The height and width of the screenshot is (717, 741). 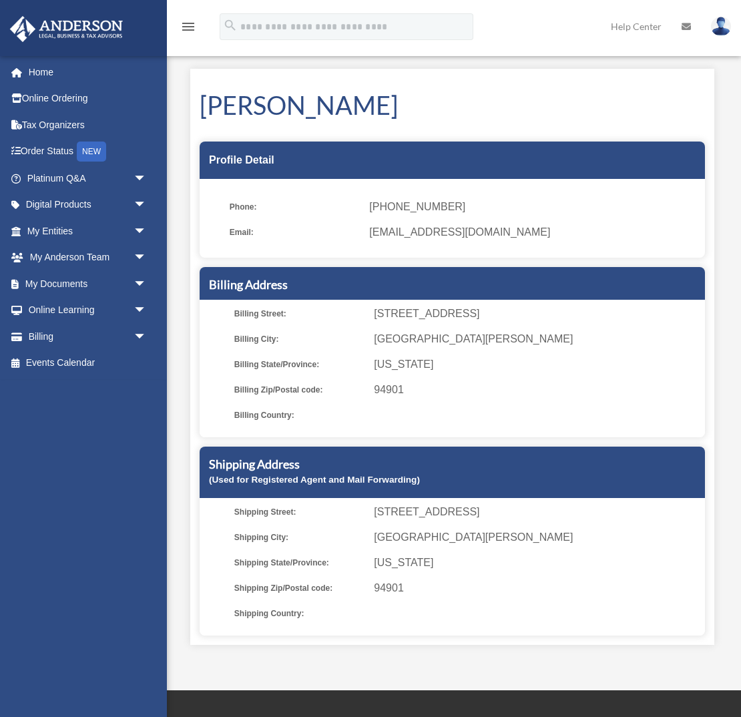 I want to click on i: menu, so click(x=188, y=27).